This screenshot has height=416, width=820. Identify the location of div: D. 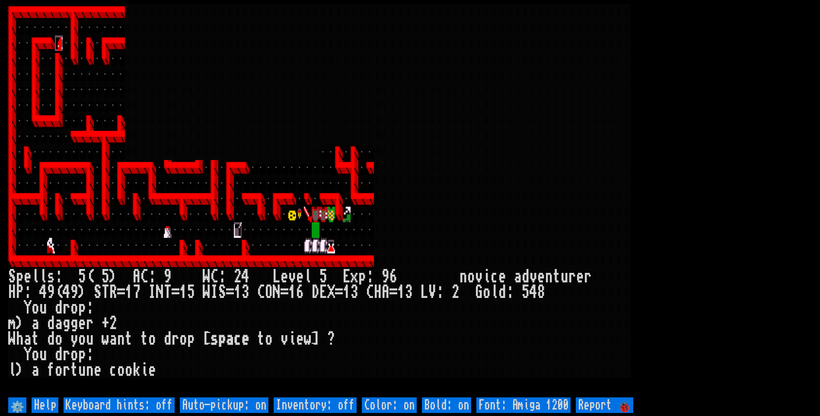
(316, 292).